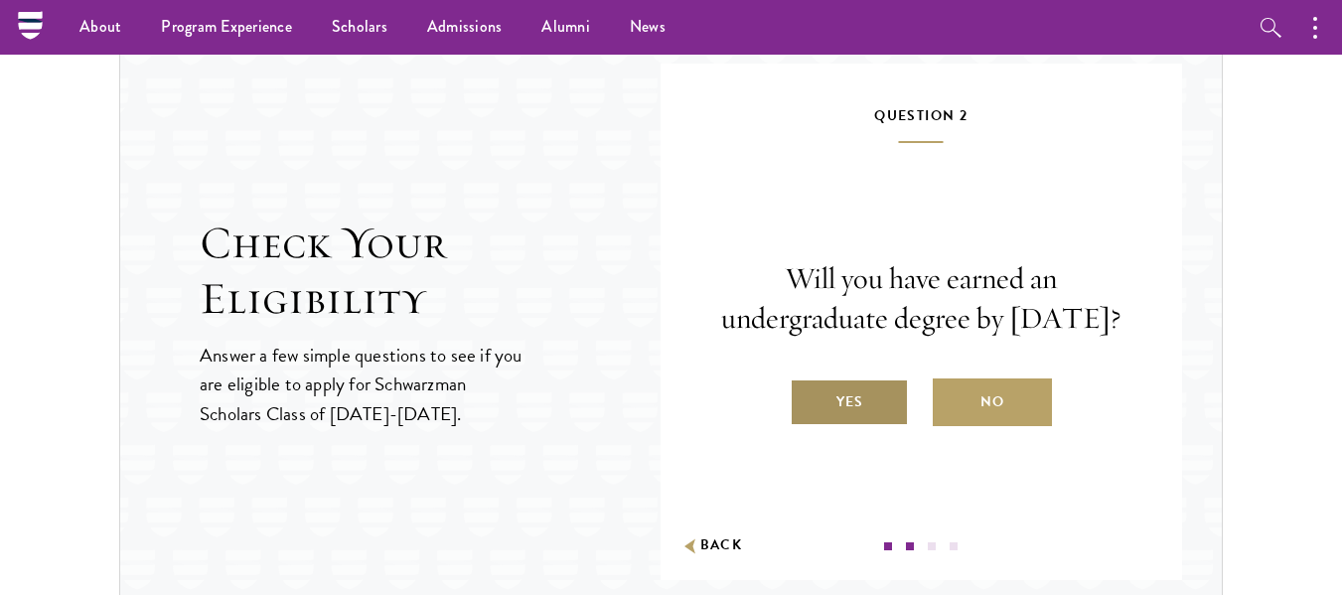 The width and height of the screenshot is (1342, 595). What do you see at coordinates (993, 402) in the screenshot?
I see `label: No` at bounding box center [993, 402].